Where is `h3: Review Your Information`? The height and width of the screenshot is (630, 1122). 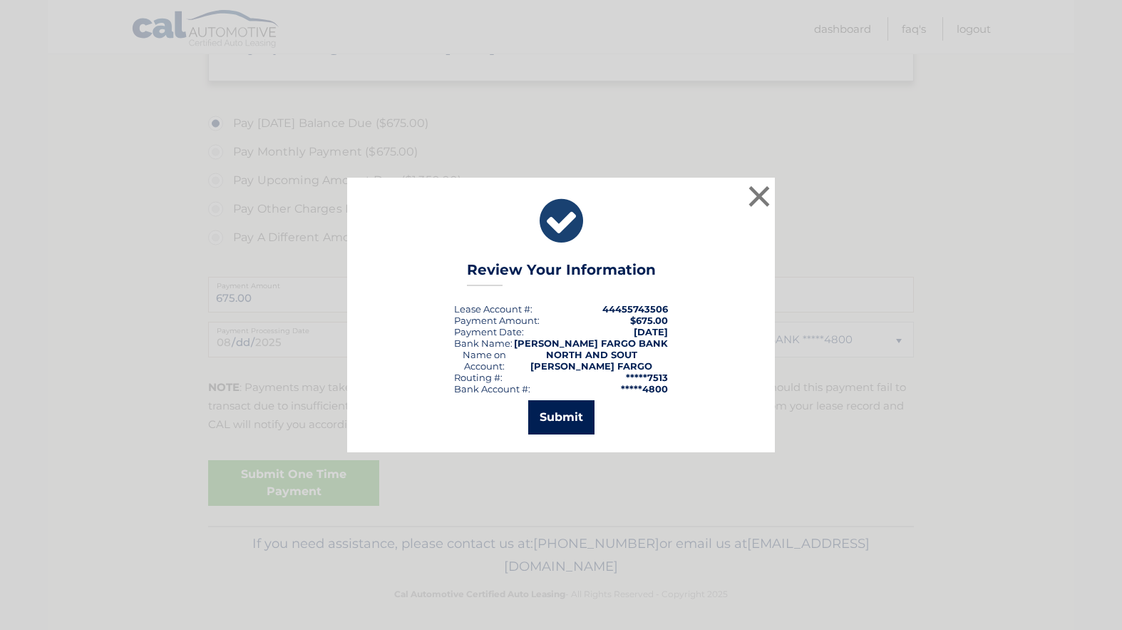 h3: Review Your Information is located at coordinates (561, 273).